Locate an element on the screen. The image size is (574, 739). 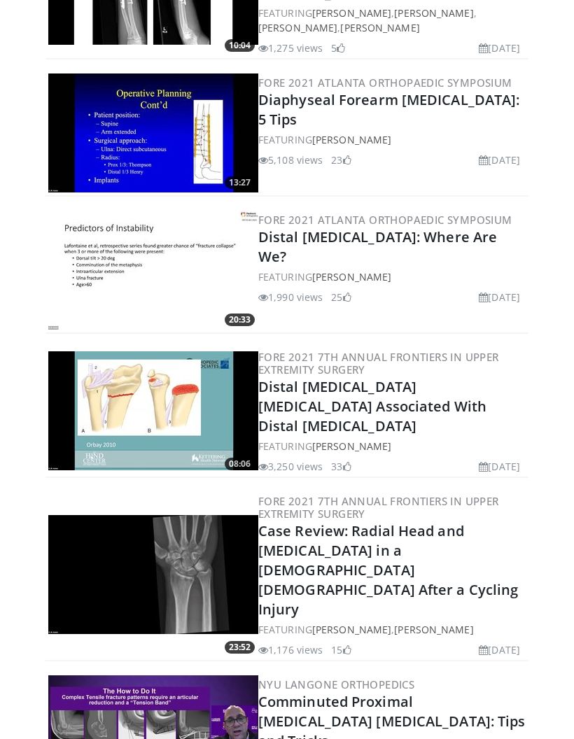
img: bc04f04e-cd49-4a46-a413-3536d61802b6.300x170_q85_crop-smart_upscale.jpg is located at coordinates (153, 411).